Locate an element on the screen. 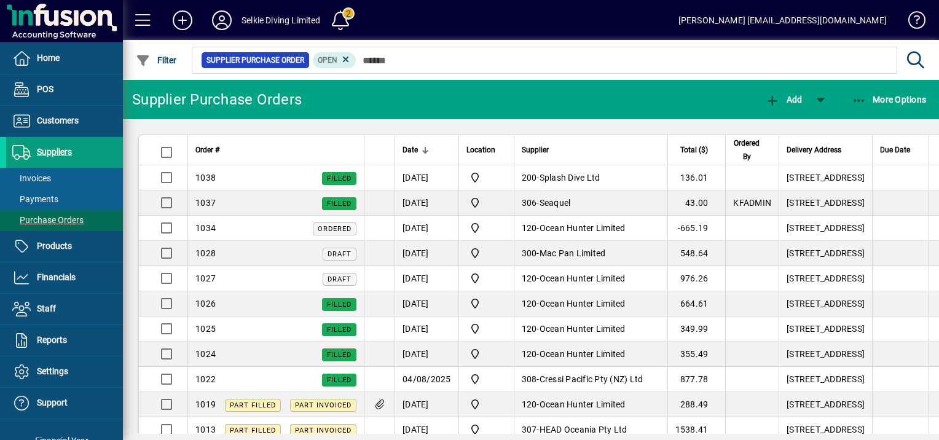 This screenshot has width=939, height=440. span: 1028 is located at coordinates (205, 253).